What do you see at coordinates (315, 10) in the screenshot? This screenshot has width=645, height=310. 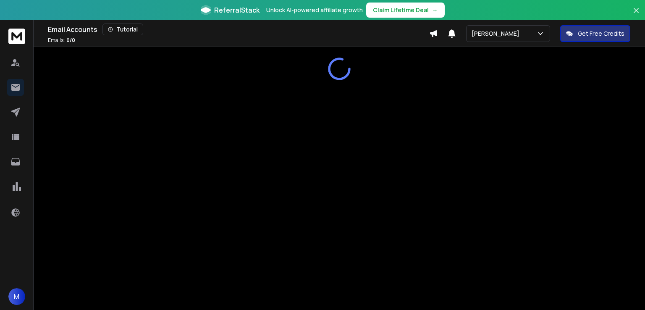 I see `p: Unlock AI-powered affiliate growth` at bounding box center [315, 10].